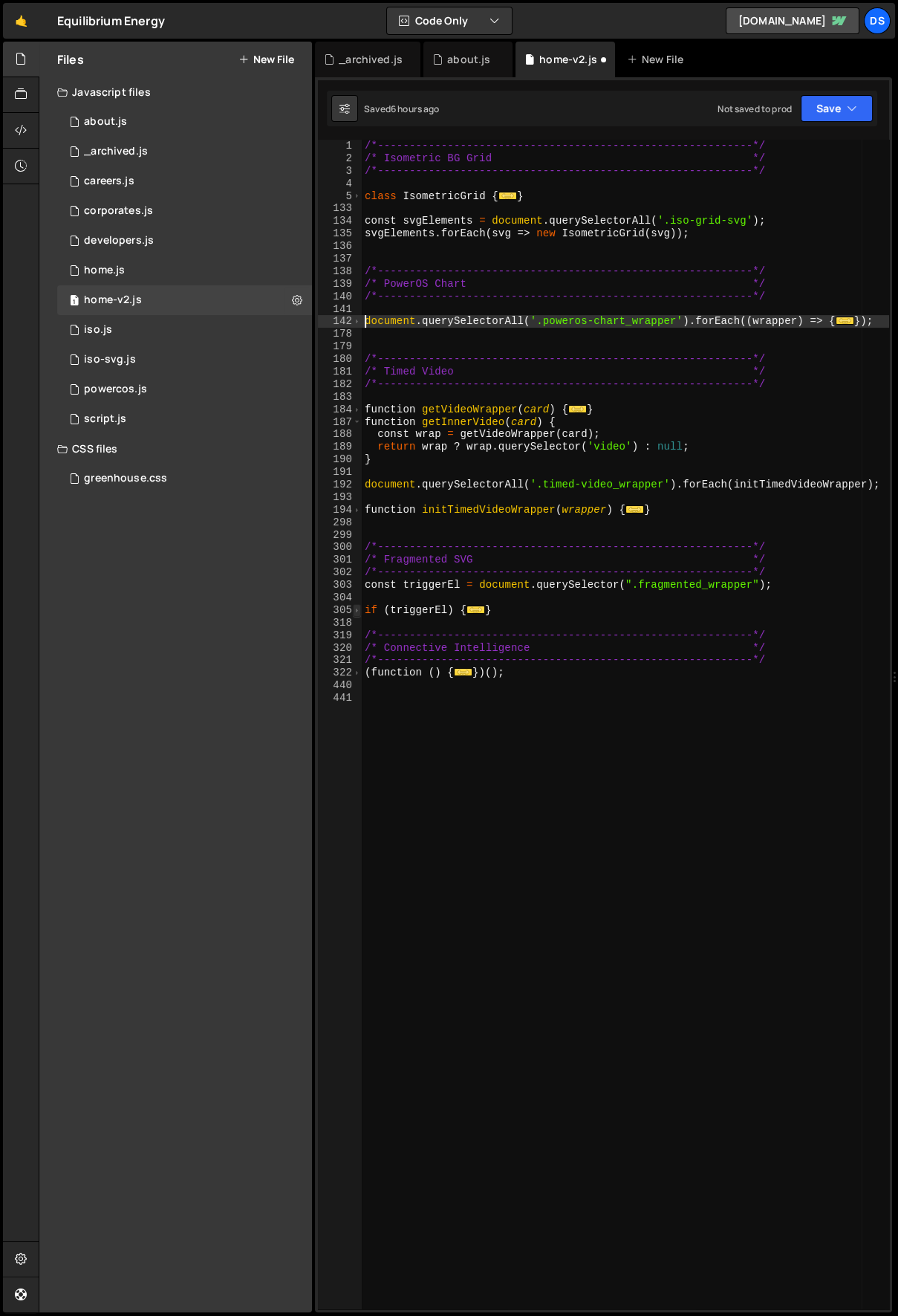 The image size is (898, 1316). Describe the element at coordinates (119, 241) in the screenshot. I see `div: developers.js` at that location.